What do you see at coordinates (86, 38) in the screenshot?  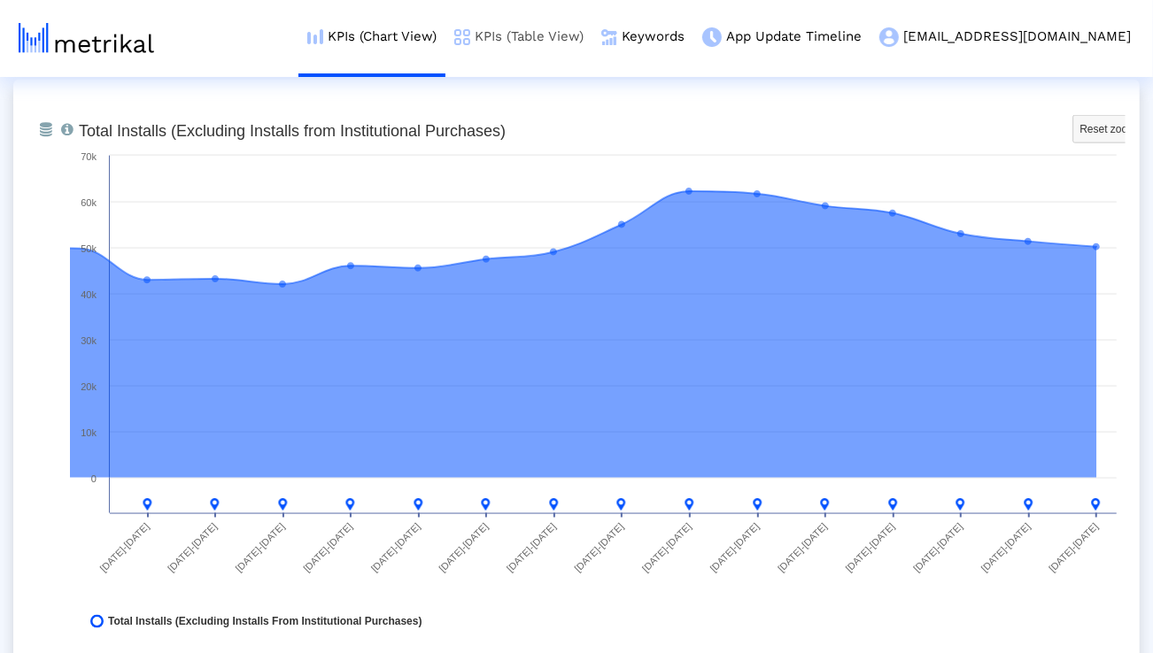 I see `img: metrical-logo-light.png` at bounding box center [86, 38].